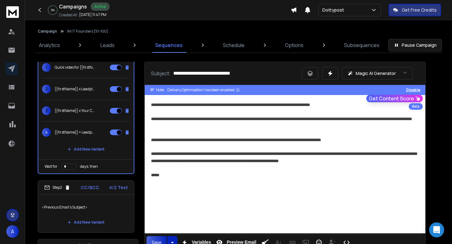  I want to click on p: Wait for, so click(51, 167).